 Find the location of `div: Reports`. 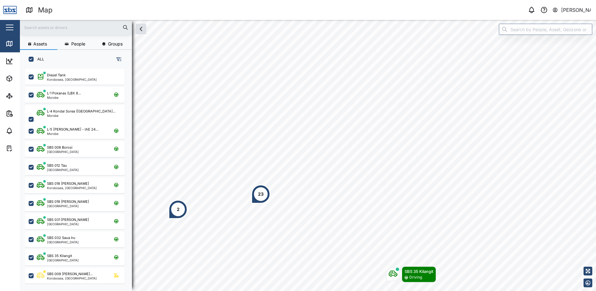

div: Reports is located at coordinates (27, 113).